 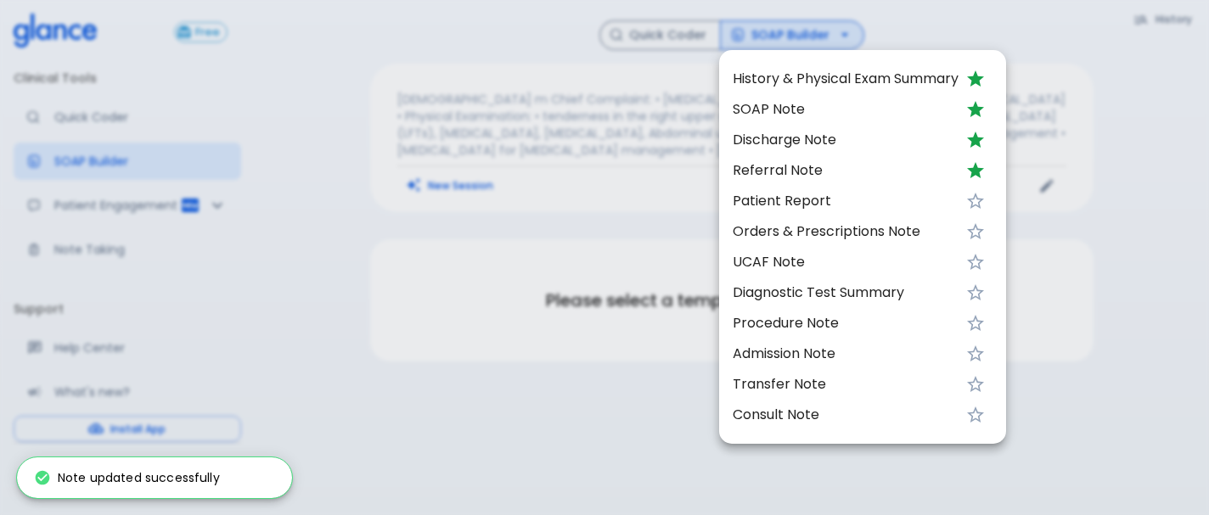 I want to click on span: Transfer Note, so click(x=845, y=385).